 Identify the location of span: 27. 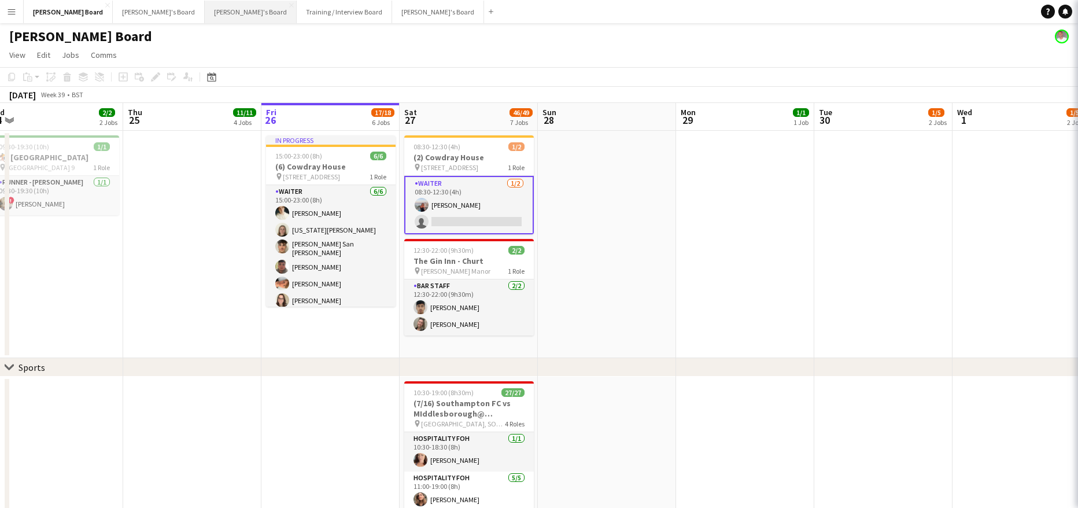
(409, 120).